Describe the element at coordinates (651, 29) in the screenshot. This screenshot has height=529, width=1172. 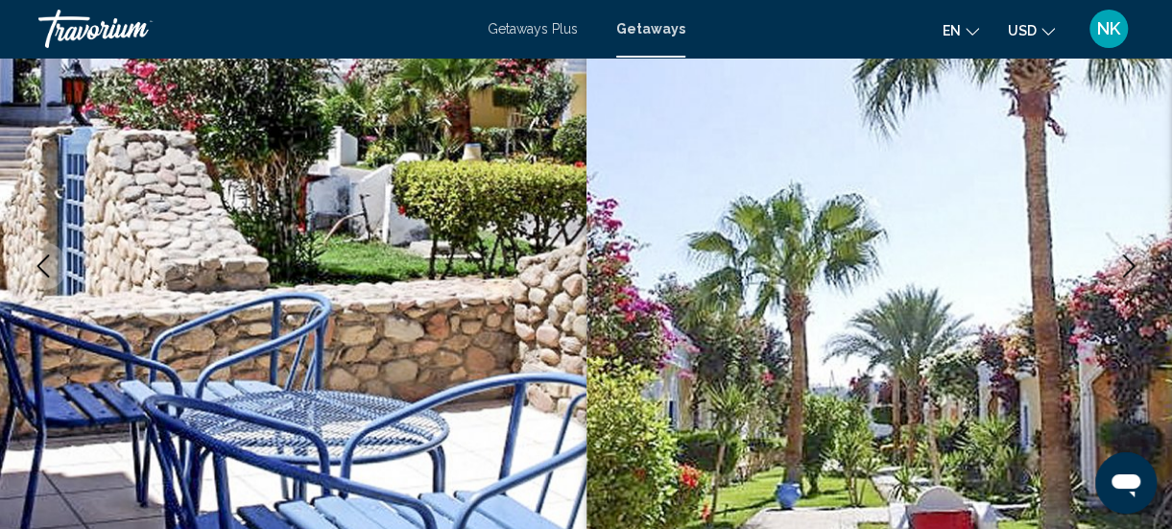
I see `a: Getaways` at that location.